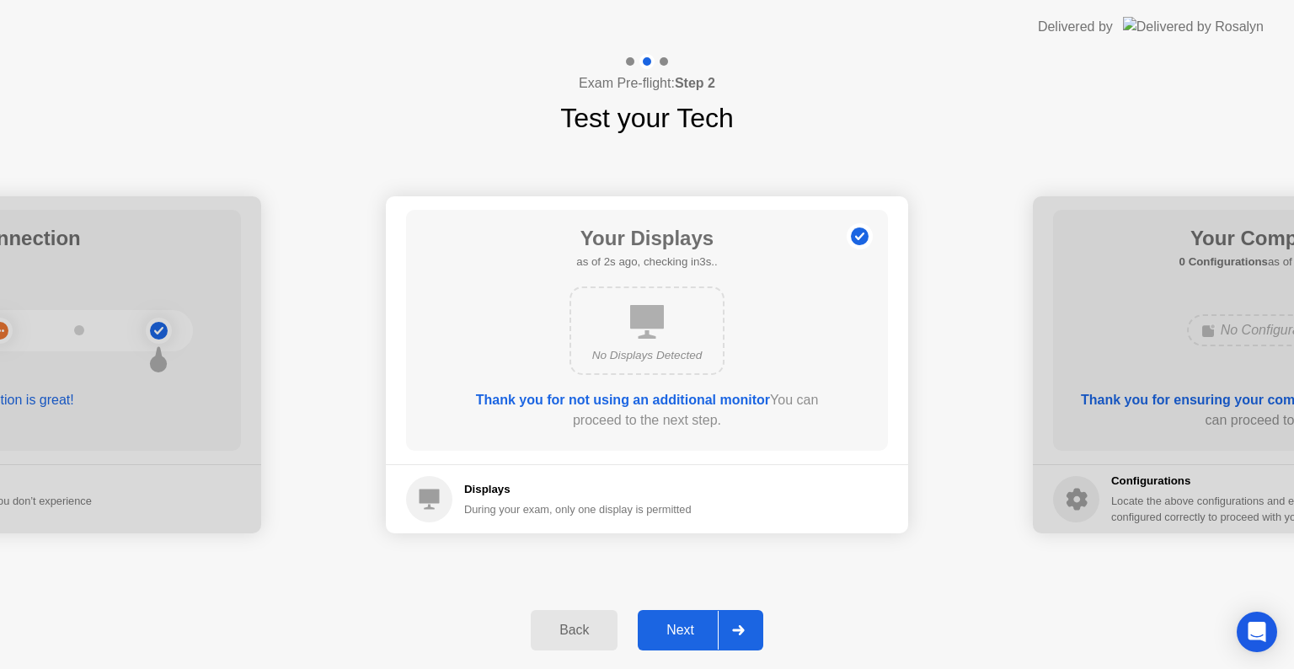 This screenshot has width=1294, height=669. Describe the element at coordinates (646, 262) in the screenshot. I see `h5: as of 2s ago, checking in3s..` at that location.